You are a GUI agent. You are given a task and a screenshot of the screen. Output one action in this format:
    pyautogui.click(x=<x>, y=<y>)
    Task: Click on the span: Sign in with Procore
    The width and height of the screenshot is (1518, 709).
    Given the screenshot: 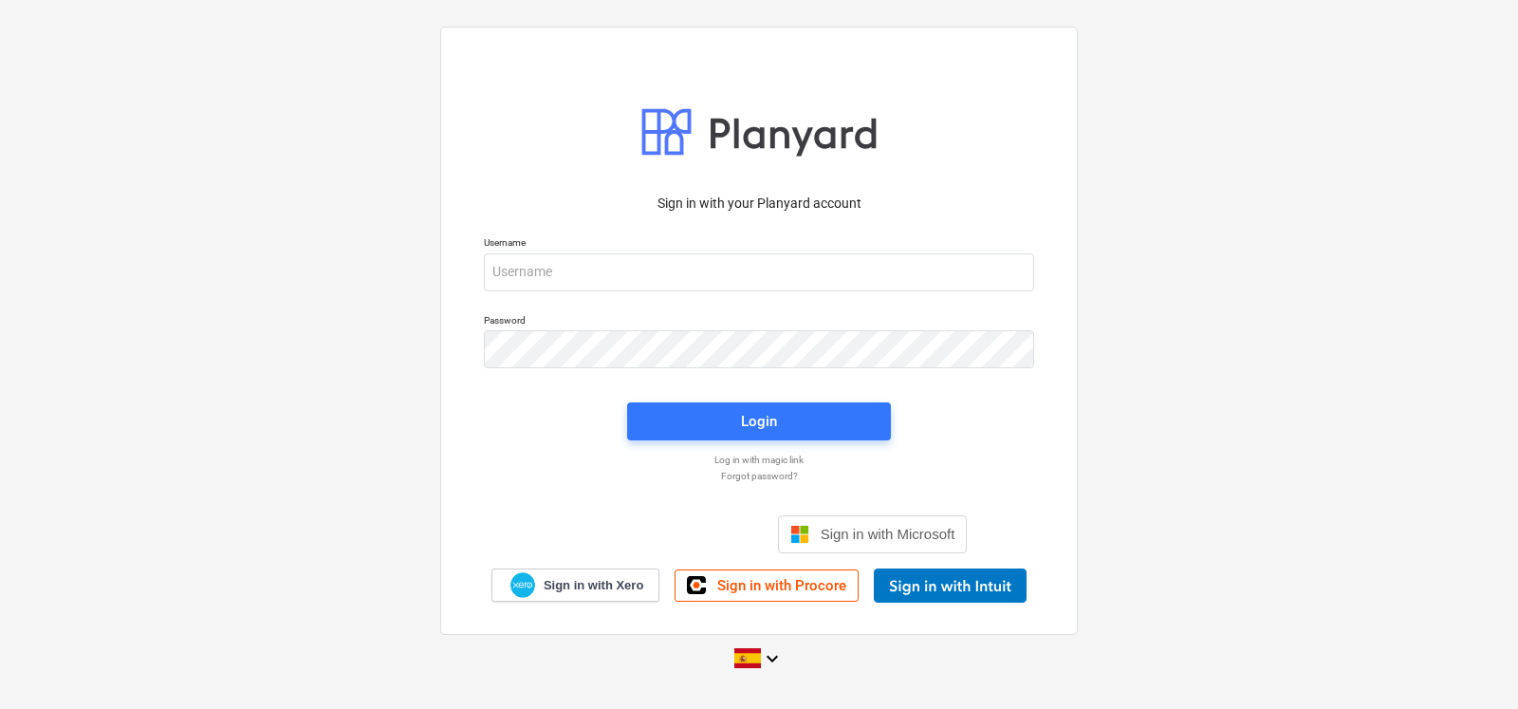 What is the action you would take?
    pyautogui.click(x=782, y=585)
    